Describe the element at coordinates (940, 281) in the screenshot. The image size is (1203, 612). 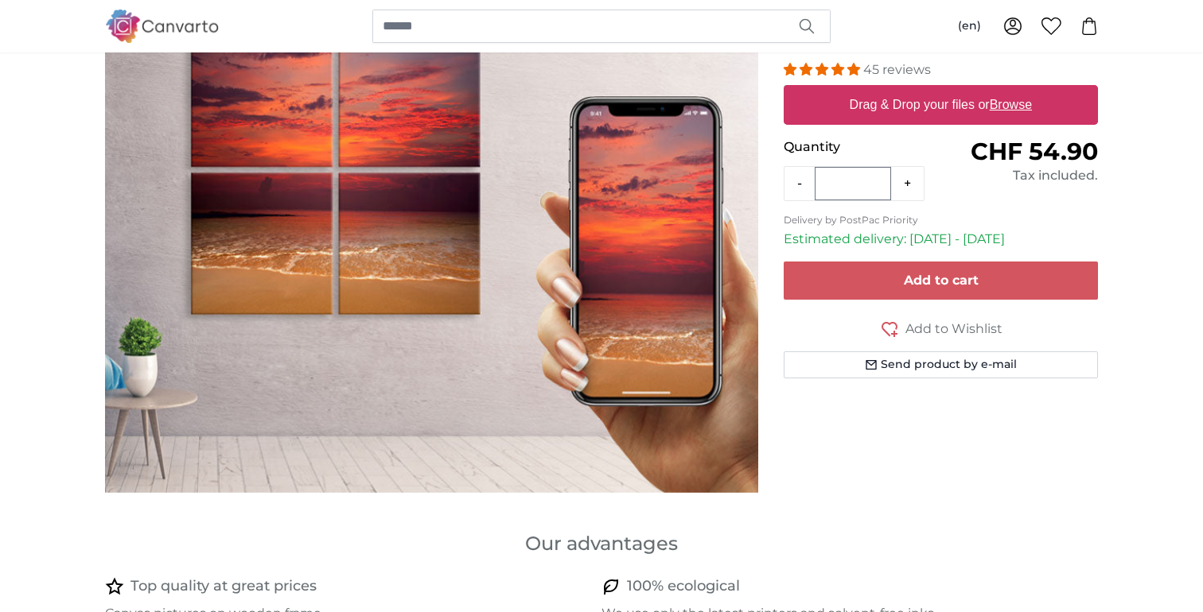
I see `button: Add to cart` at that location.